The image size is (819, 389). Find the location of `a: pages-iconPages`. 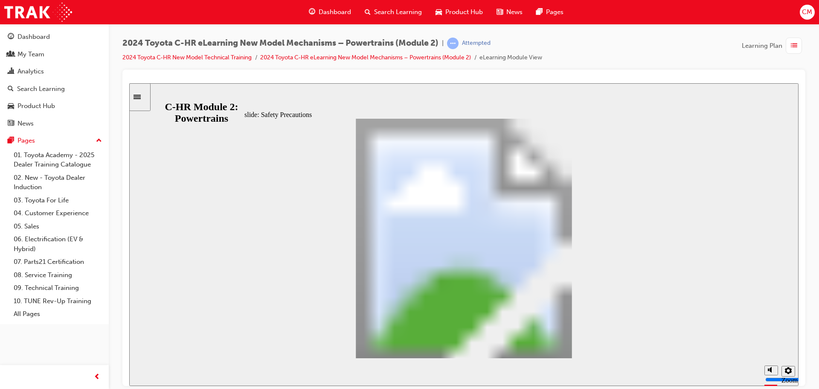

a: pages-iconPages is located at coordinates (550, 12).